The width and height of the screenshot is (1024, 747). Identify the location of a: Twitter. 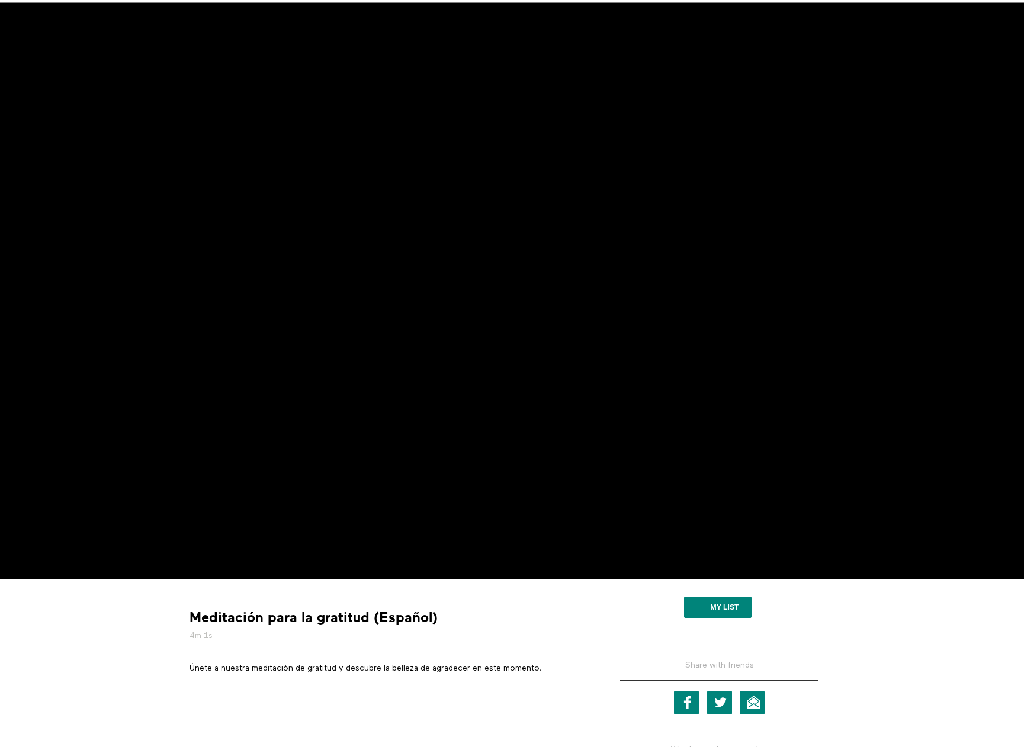
(719, 703).